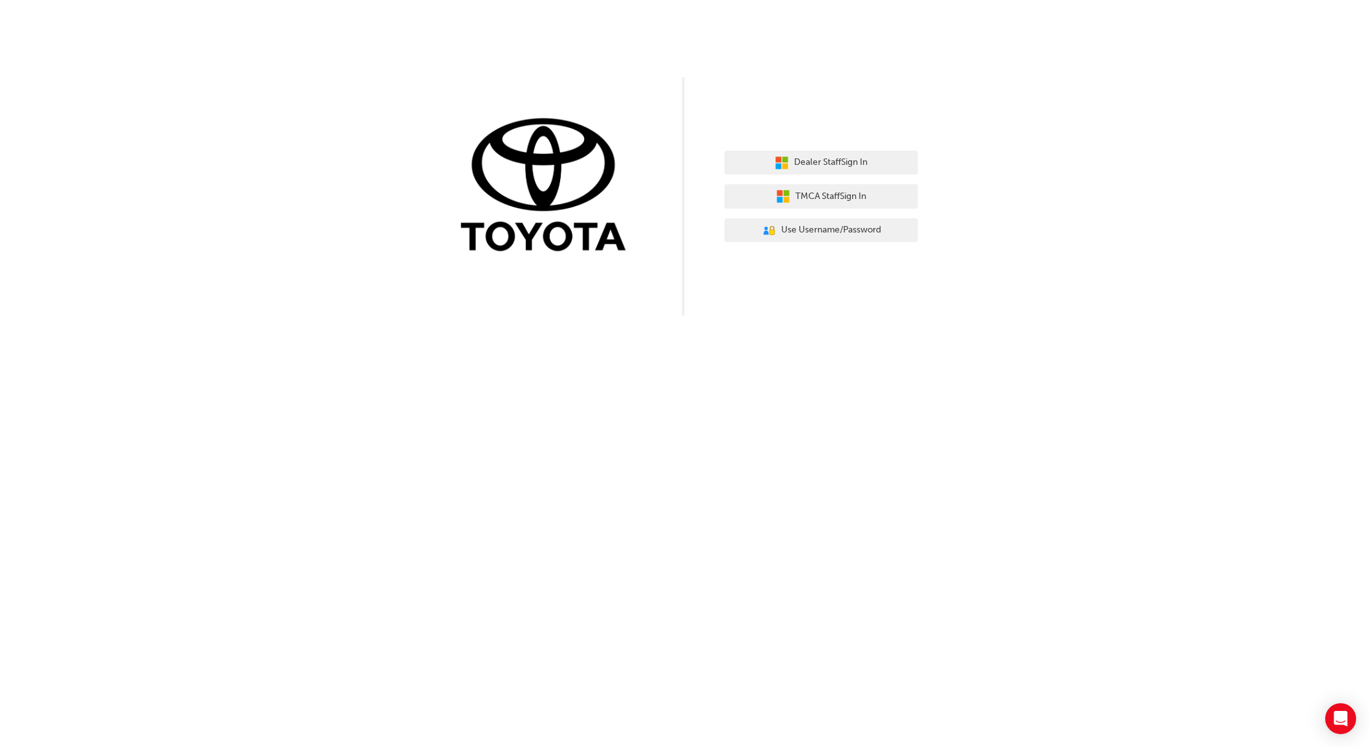  I want to click on span: Use Username/Password, so click(831, 230).